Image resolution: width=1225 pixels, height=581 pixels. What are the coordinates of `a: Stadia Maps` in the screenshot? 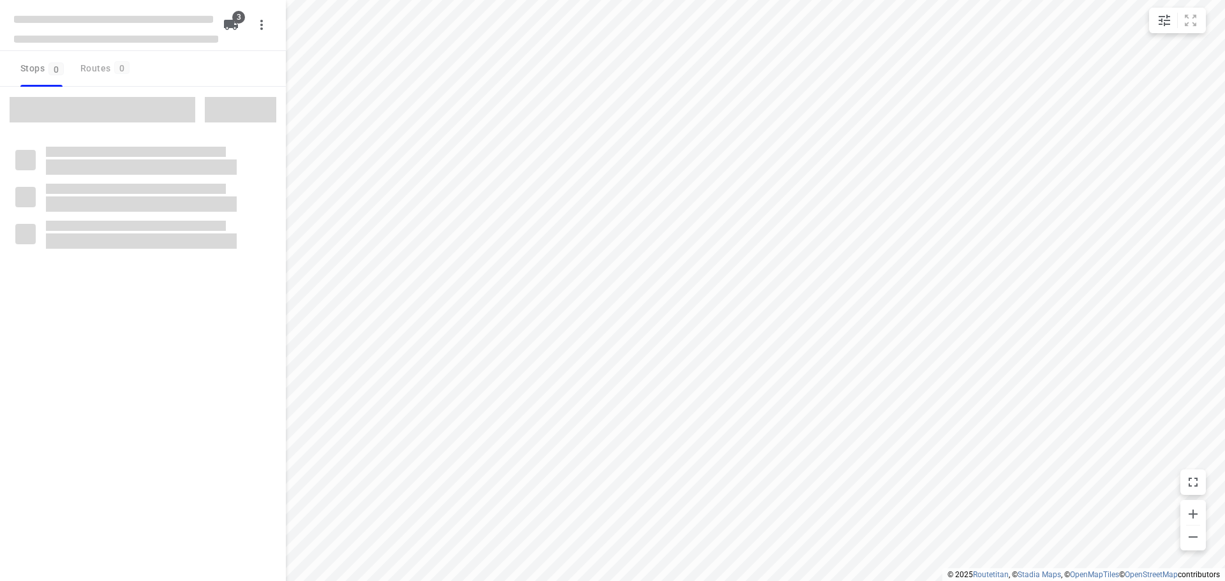 It's located at (1039, 575).